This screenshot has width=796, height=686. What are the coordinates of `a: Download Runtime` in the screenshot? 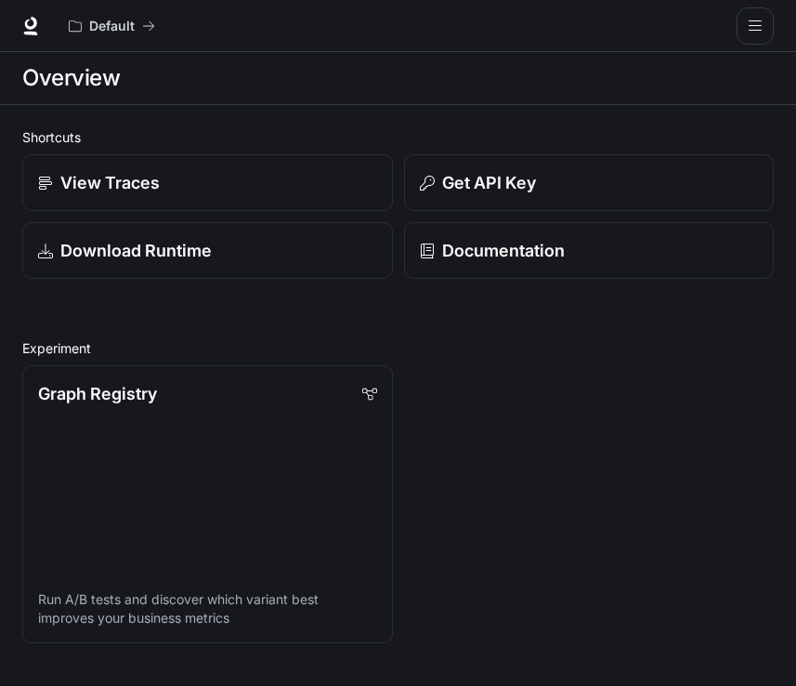 It's located at (207, 250).